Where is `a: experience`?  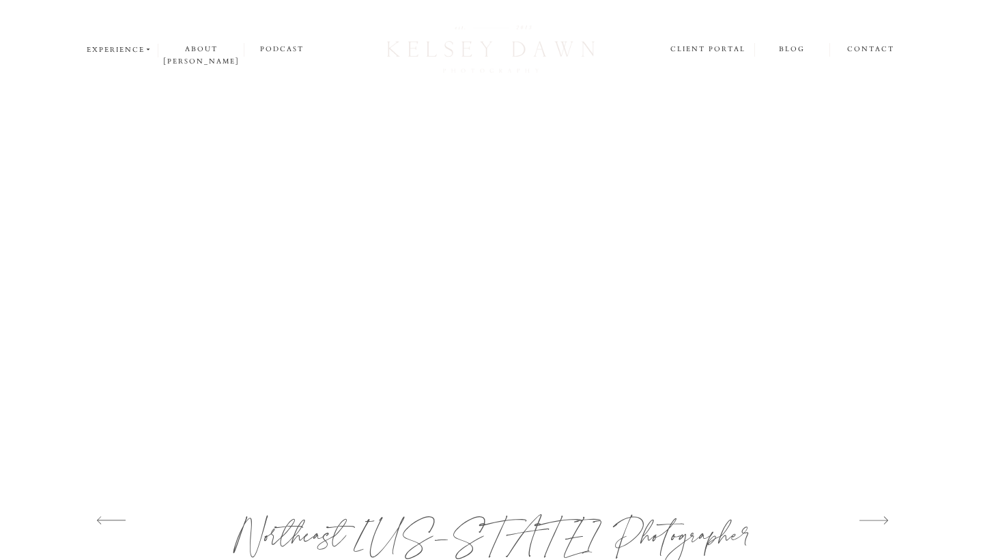 a: experience is located at coordinates (119, 50).